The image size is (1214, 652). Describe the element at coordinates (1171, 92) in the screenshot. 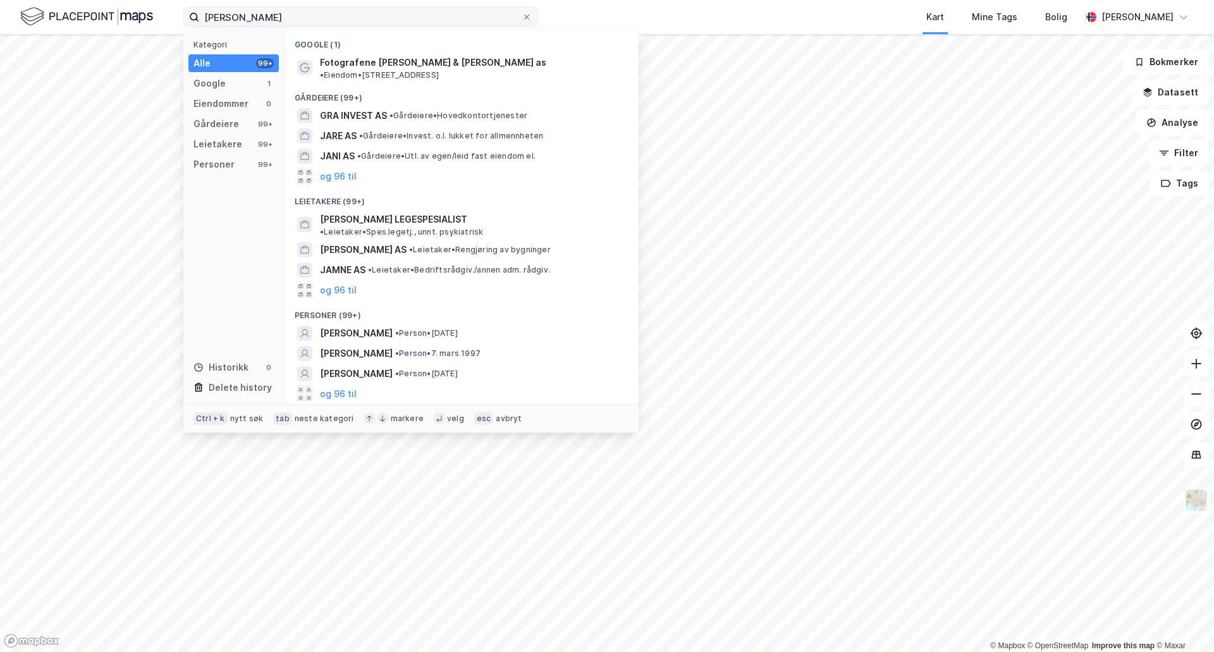

I see `button: Datasett` at that location.